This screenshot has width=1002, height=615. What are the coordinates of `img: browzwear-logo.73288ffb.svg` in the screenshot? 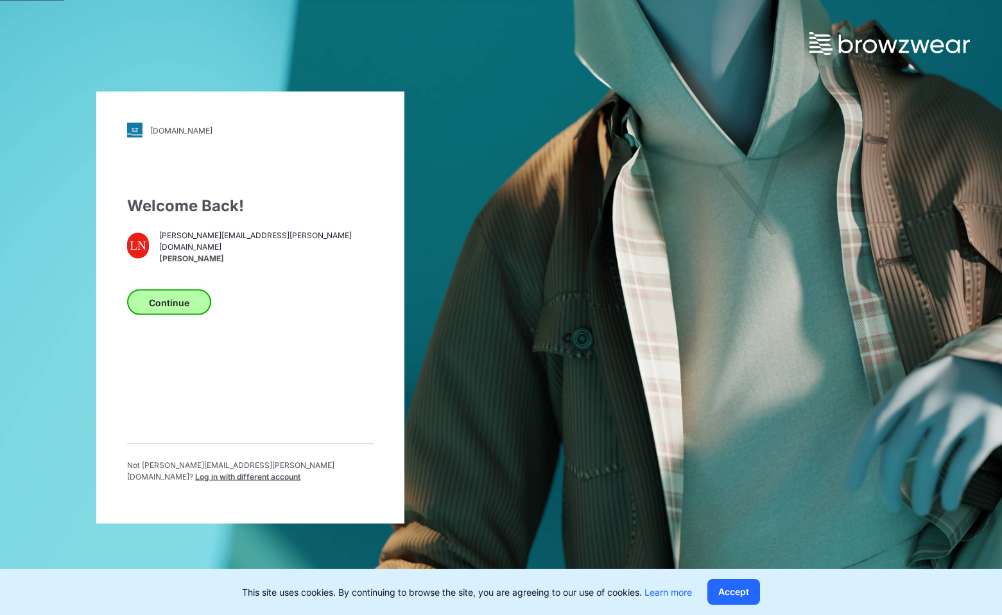 It's located at (890, 44).